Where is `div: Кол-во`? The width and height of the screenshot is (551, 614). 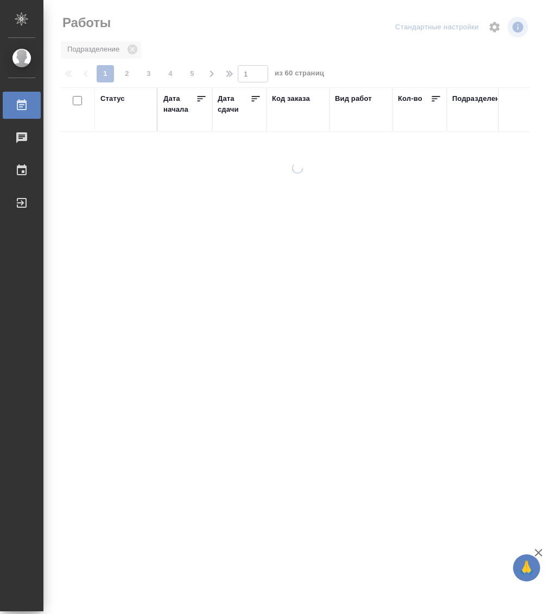 div: Кол-во is located at coordinates (410, 99).